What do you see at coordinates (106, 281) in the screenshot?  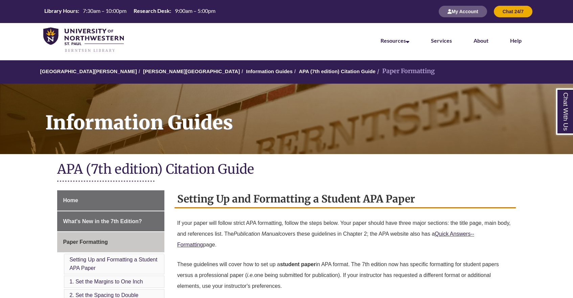 I see `a: 1. Set the Margins to One Inch` at bounding box center [106, 281].